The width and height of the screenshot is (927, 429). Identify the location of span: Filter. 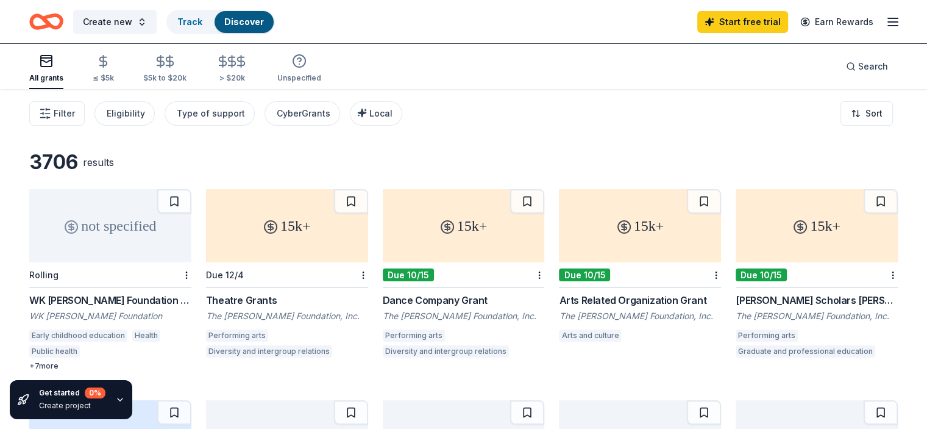
(64, 113).